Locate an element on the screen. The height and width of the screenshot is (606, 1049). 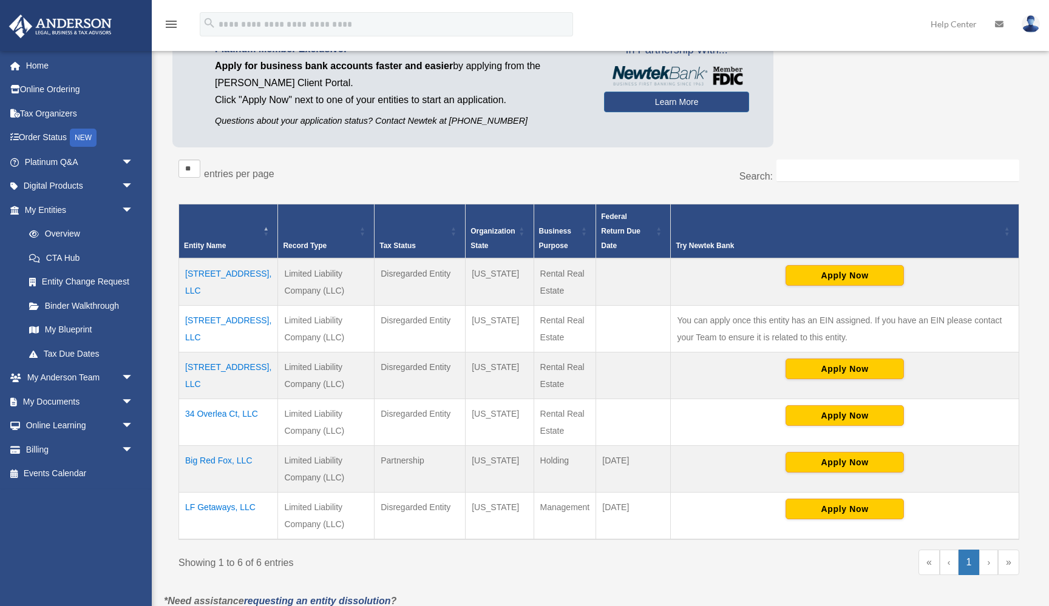
a: Digital Productsarrow_drop_down is located at coordinates (80, 186).